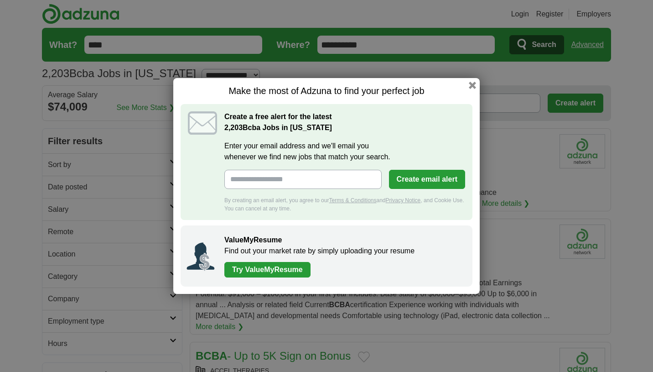 The width and height of the screenshot is (653, 372). I want to click on p: Find out your market rate by simply uploading your resume, so click(344, 251).